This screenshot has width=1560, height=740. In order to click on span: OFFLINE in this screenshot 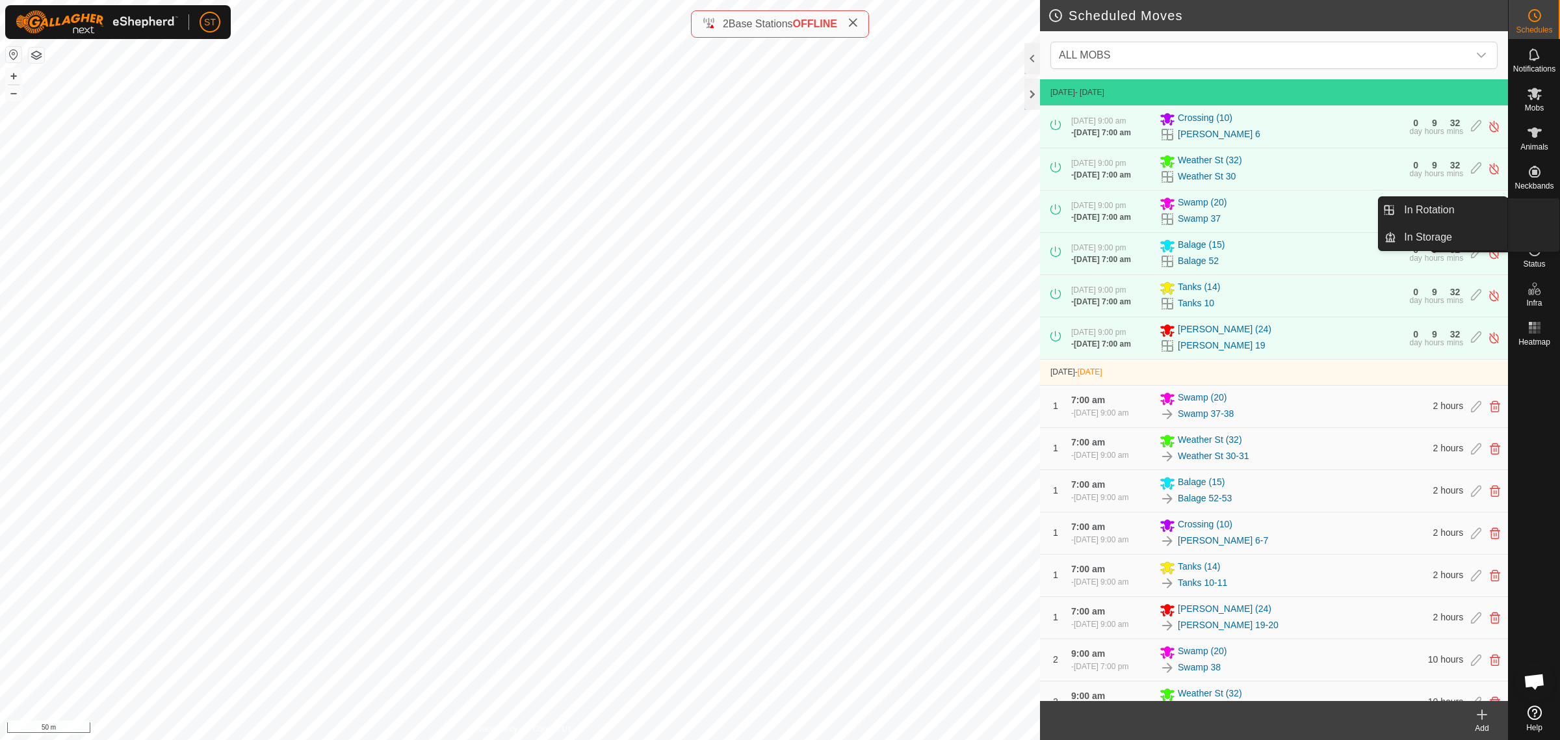, I will do `click(815, 23)`.